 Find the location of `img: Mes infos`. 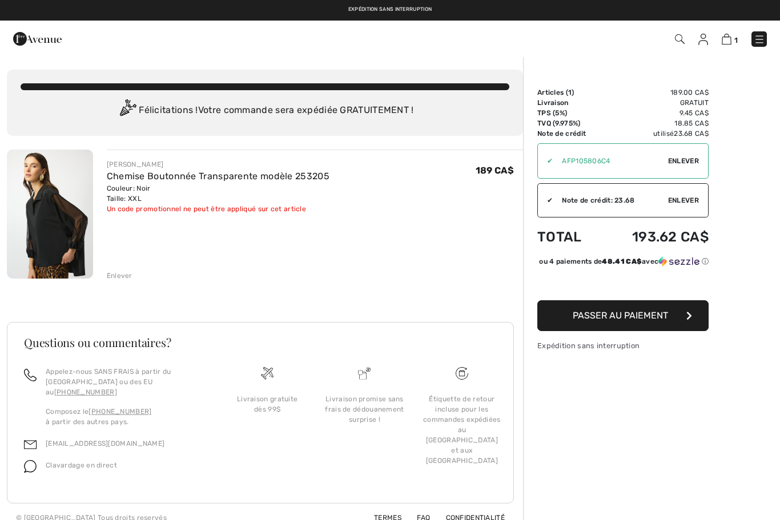

img: Mes infos is located at coordinates (703, 39).